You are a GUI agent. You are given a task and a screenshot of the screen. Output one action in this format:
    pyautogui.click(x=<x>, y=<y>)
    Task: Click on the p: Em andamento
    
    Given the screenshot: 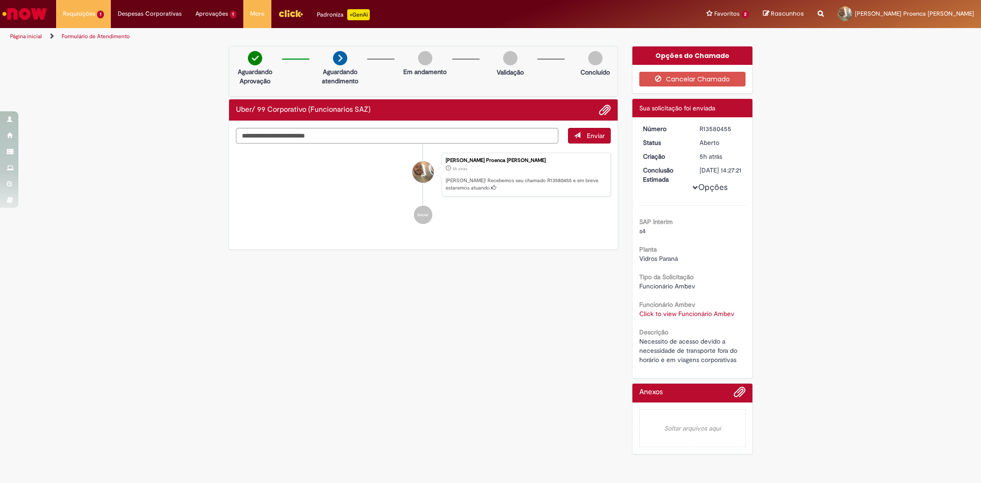 What is the action you would take?
    pyautogui.click(x=425, y=72)
    